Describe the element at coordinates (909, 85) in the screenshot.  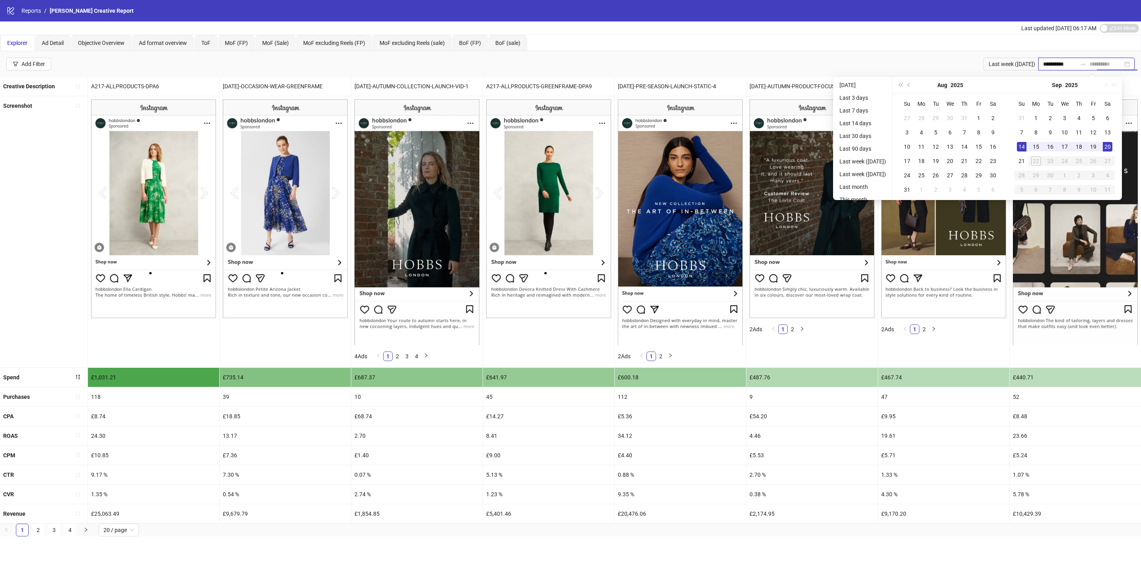
I see `button: Previous month (PageUp)` at that location.